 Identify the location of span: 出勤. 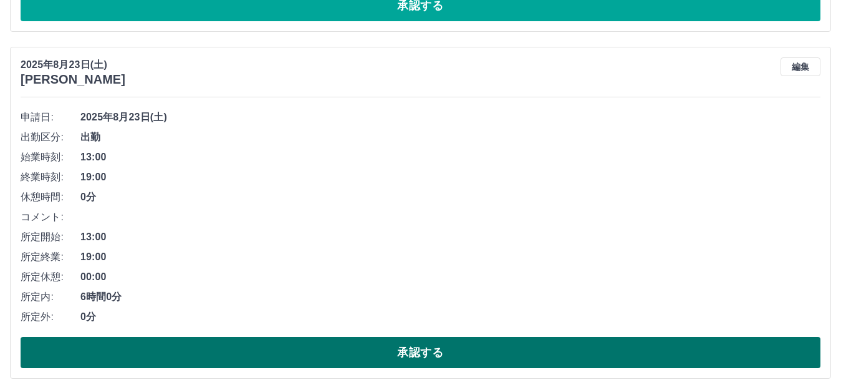
(450, 137).